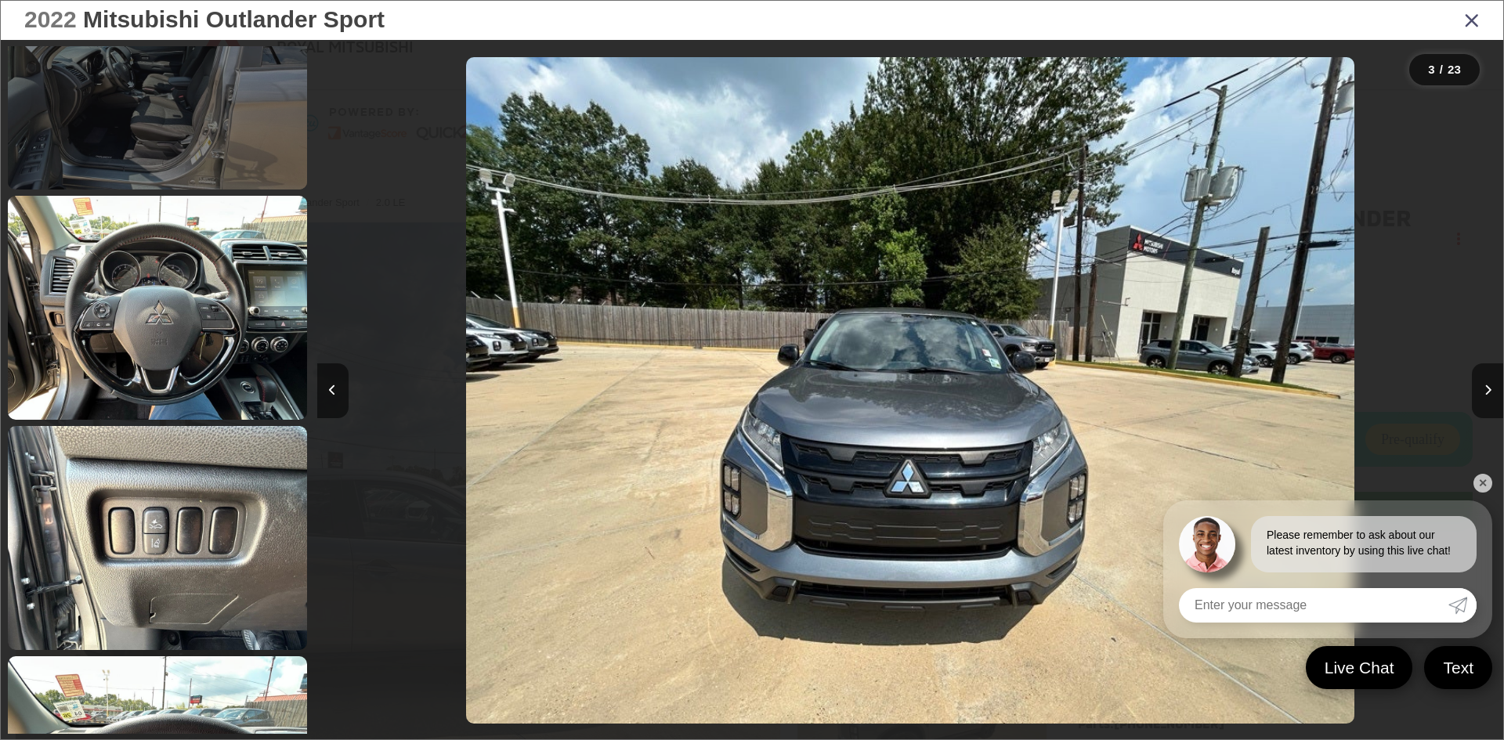 The width and height of the screenshot is (1504, 740). Describe the element at coordinates (1458, 667) in the screenshot. I see `a: Text` at that location.